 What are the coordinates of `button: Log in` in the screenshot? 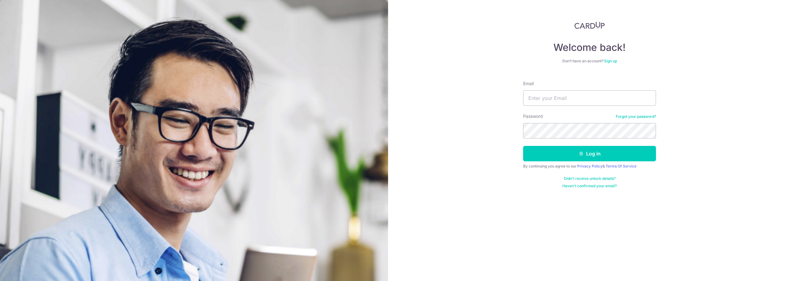 It's located at (589, 154).